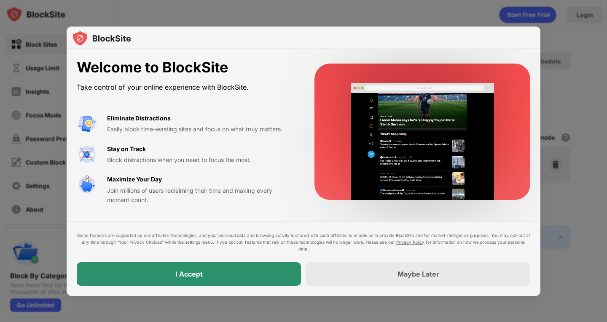 This screenshot has width=607, height=322. I want to click on div: Block distractions when you need to focus the most., so click(201, 160).